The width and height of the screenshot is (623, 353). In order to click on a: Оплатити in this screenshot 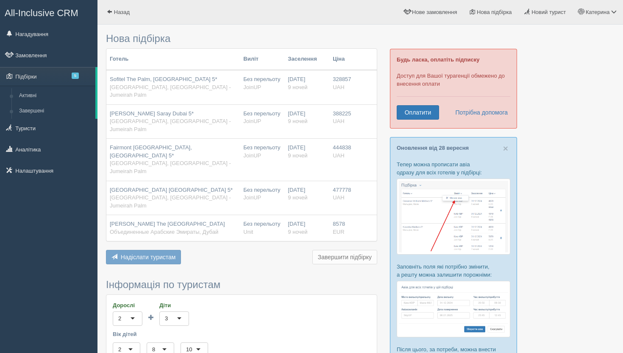, I will do `click(418, 112)`.